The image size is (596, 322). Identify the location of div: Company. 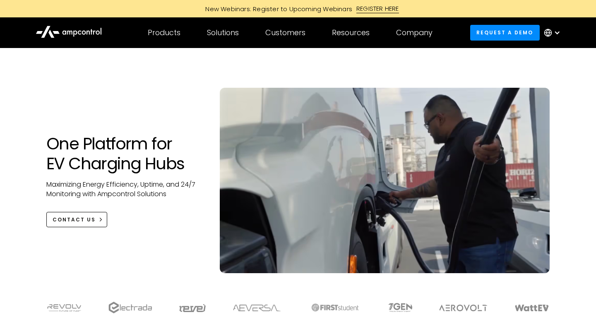
(414, 33).